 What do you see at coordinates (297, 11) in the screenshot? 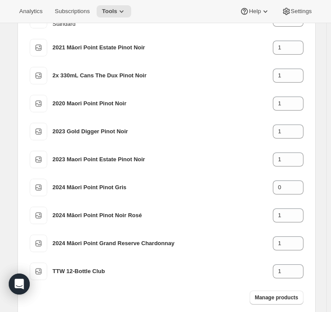
I see `button: Settings` at bounding box center [297, 11].